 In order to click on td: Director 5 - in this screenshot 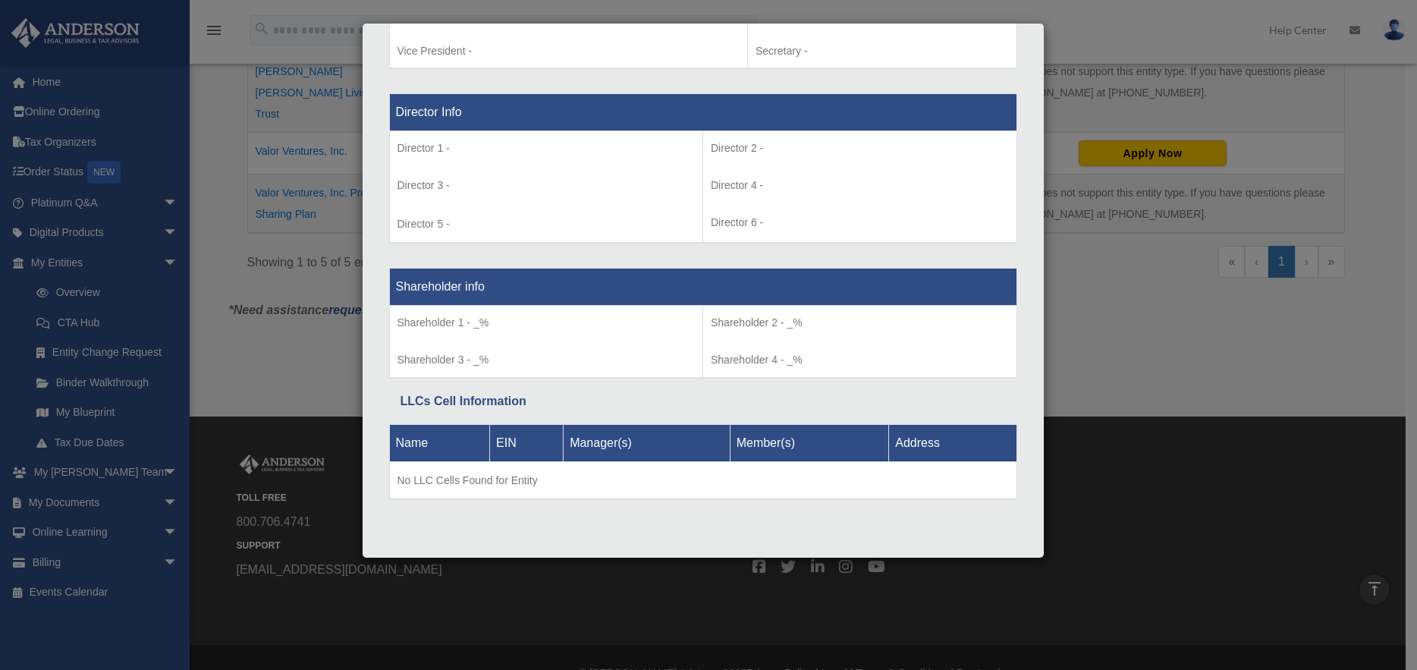, I will do `click(546, 187)`.